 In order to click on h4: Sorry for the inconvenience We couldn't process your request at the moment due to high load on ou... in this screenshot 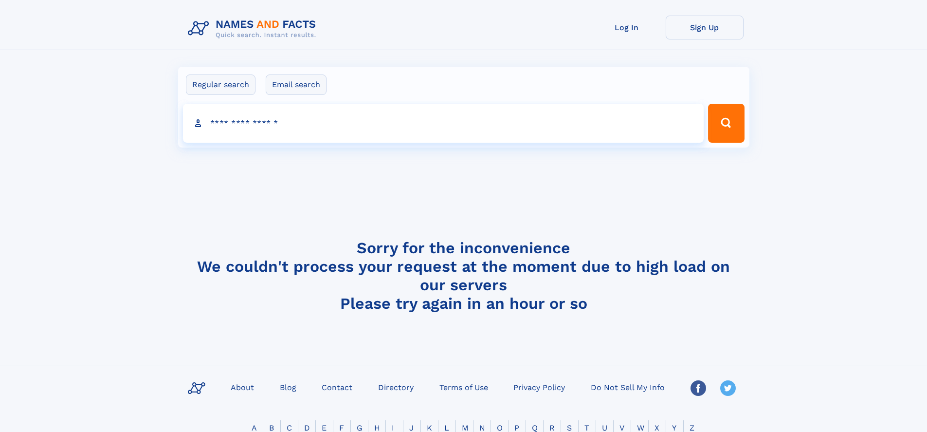, I will do `click(464, 275)`.